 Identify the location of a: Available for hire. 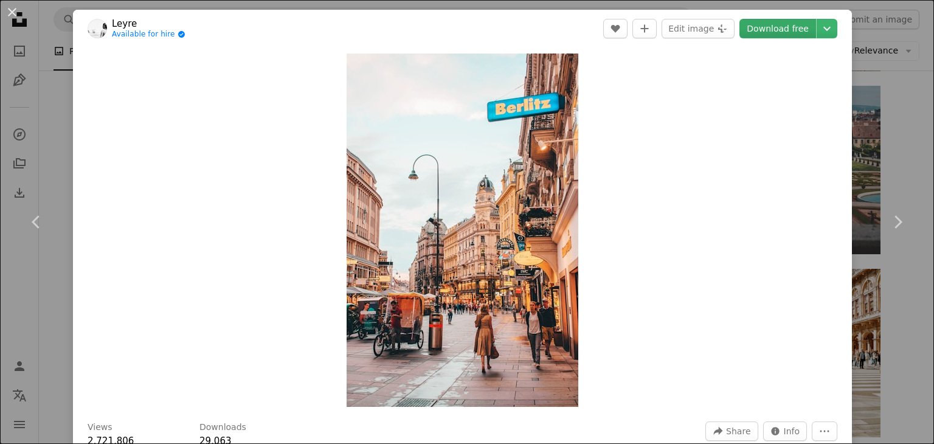
(148, 35).